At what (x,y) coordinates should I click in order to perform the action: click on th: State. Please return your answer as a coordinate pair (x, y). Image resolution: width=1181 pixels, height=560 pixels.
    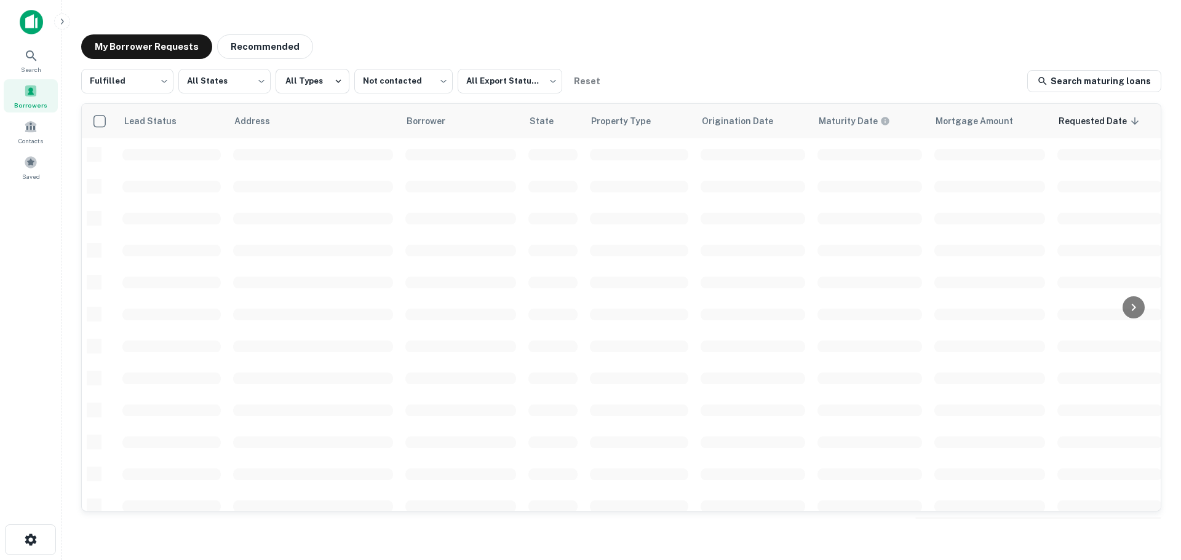
    Looking at the image, I should click on (553, 121).